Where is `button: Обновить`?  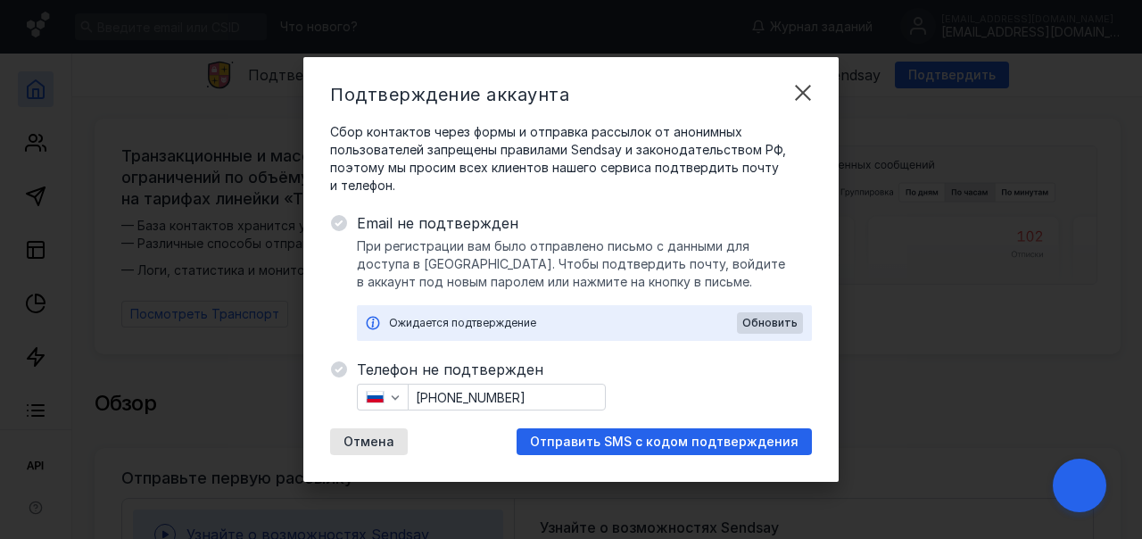
button: Обновить is located at coordinates (770, 323).